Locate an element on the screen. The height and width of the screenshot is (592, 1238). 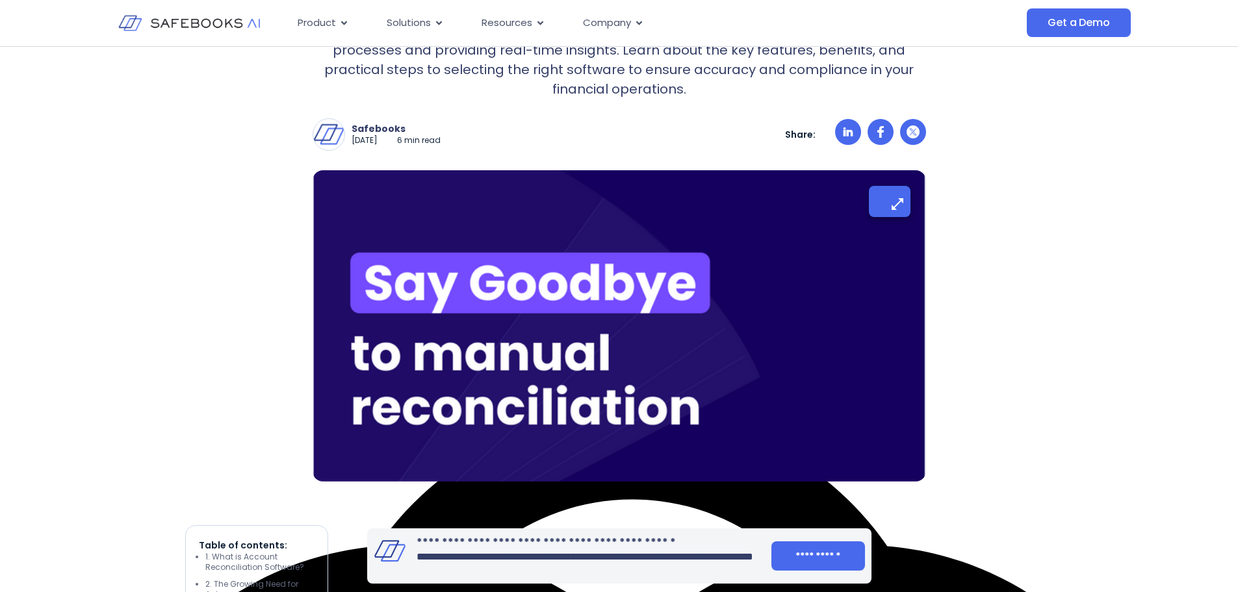
span: Solutions is located at coordinates (409, 23).